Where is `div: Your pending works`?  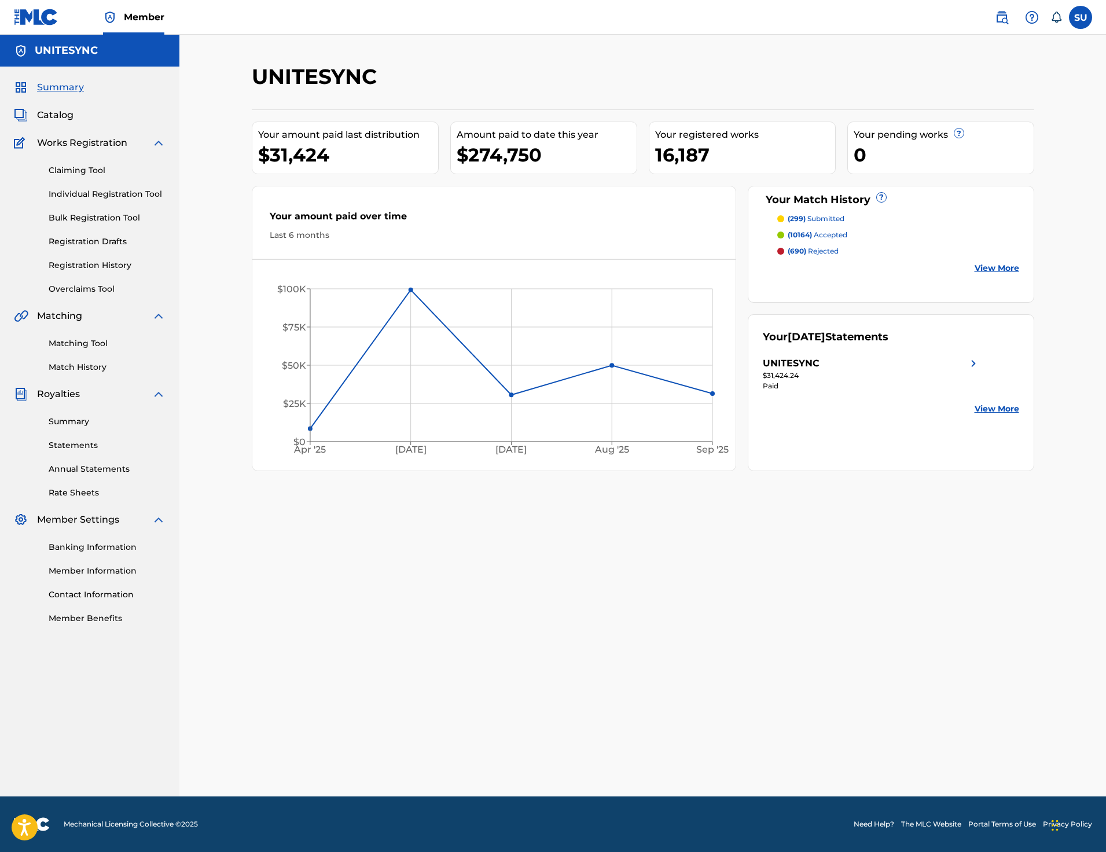
div: Your pending works is located at coordinates (944, 135).